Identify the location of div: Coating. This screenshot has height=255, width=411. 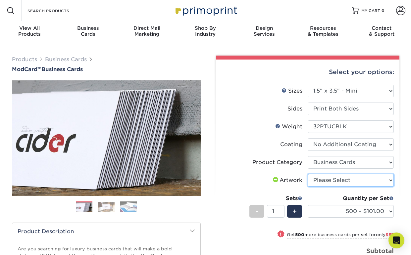
(291, 145).